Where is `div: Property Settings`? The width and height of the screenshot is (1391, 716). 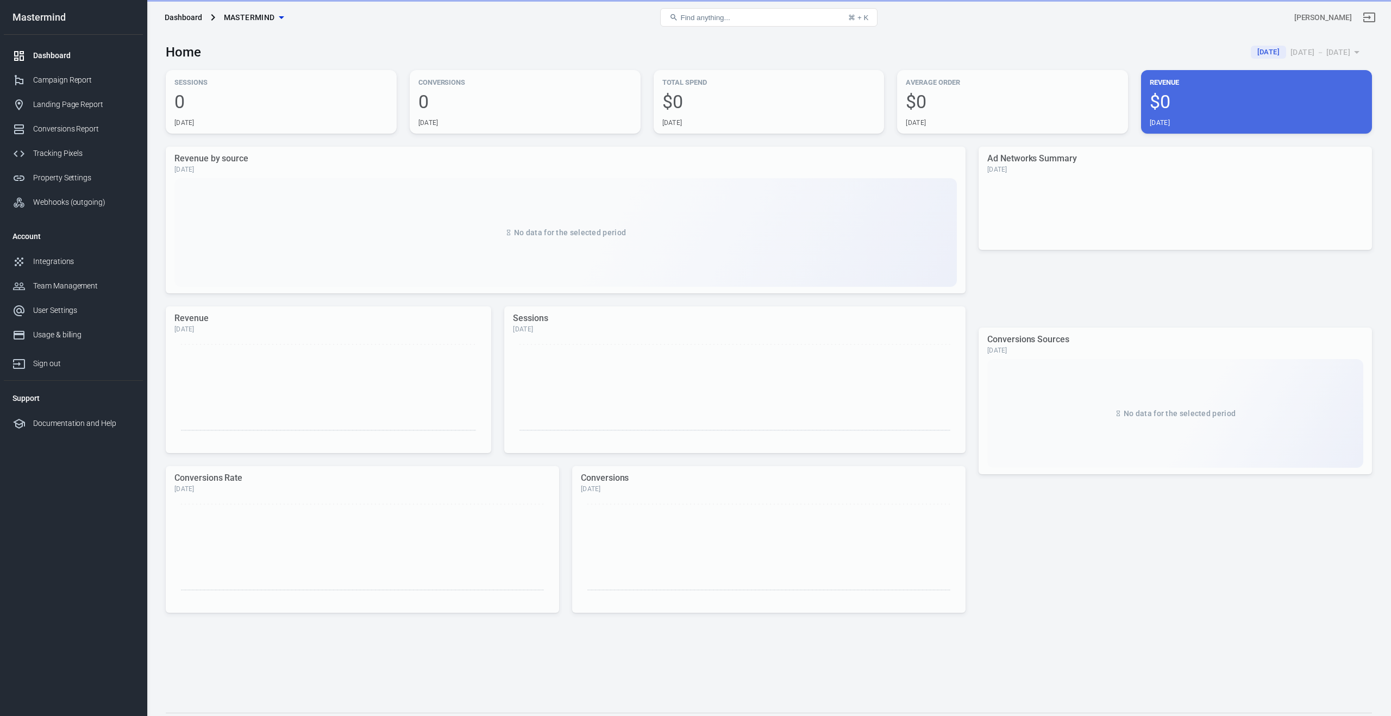
div: Property Settings is located at coordinates (84, 178).